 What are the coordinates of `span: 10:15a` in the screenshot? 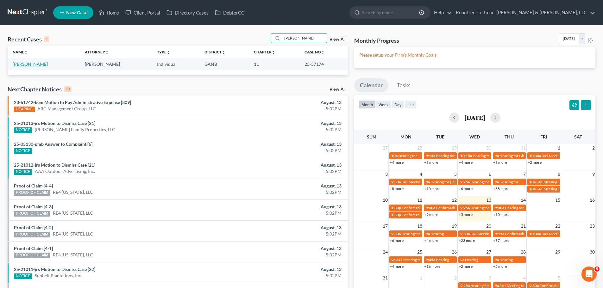 It's located at (466, 156).